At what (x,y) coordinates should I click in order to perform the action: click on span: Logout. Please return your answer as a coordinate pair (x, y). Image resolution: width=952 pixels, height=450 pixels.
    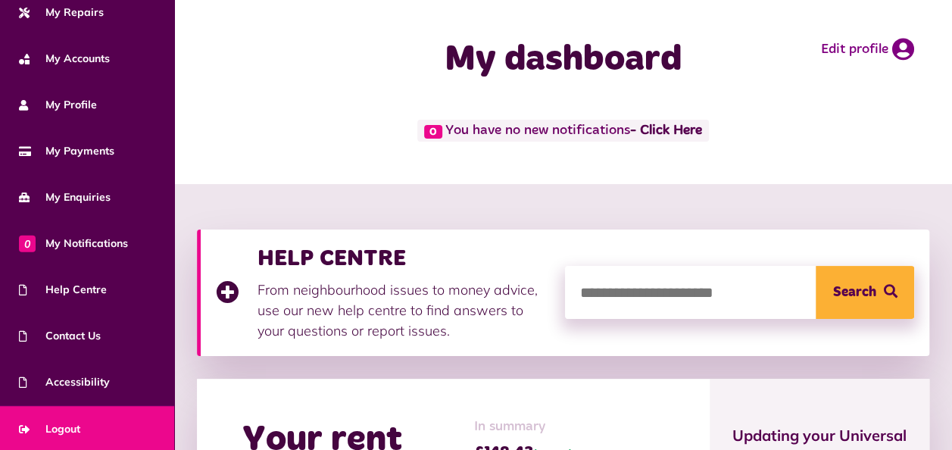
    Looking at the image, I should click on (49, 429).